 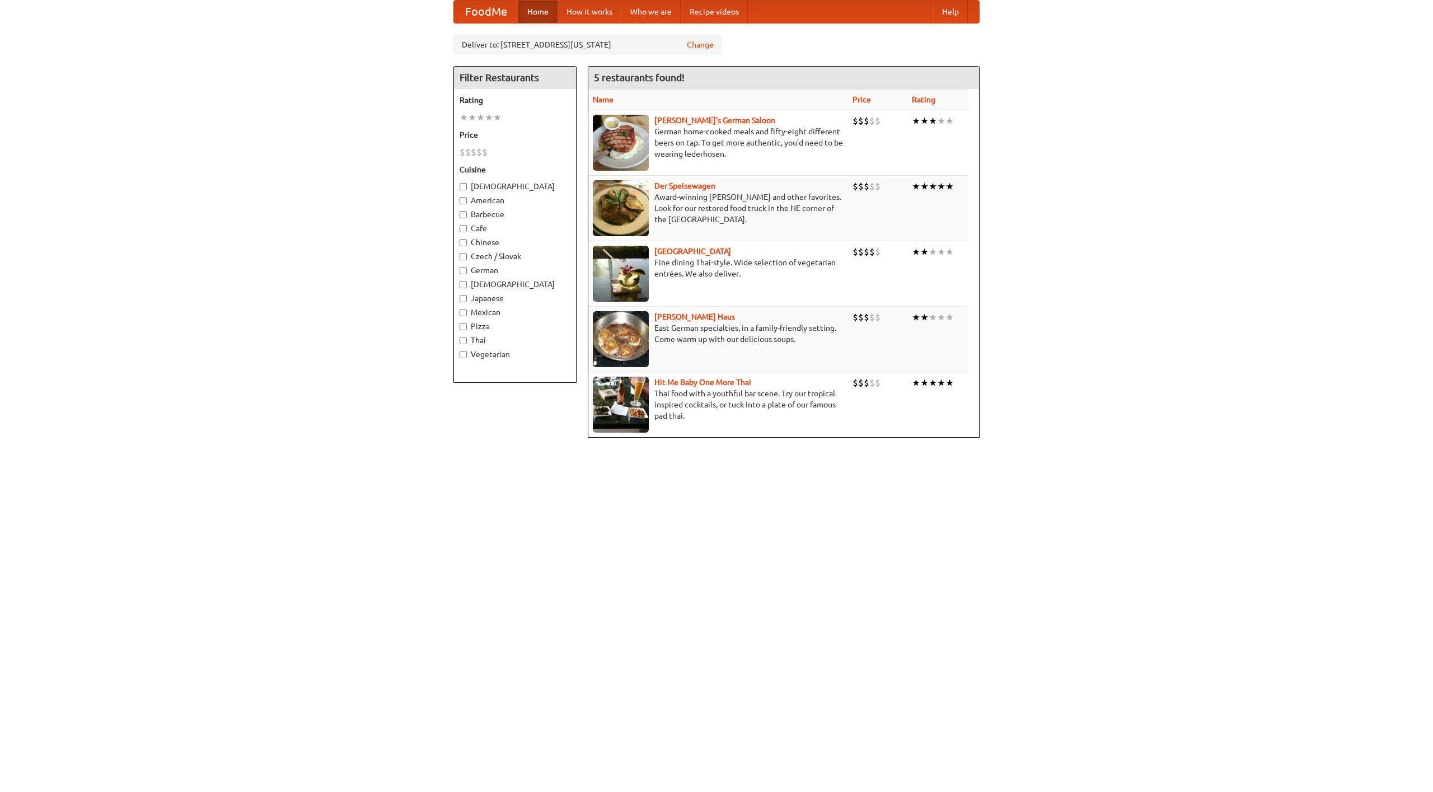 I want to click on img: babythai.jpg, so click(x=621, y=405).